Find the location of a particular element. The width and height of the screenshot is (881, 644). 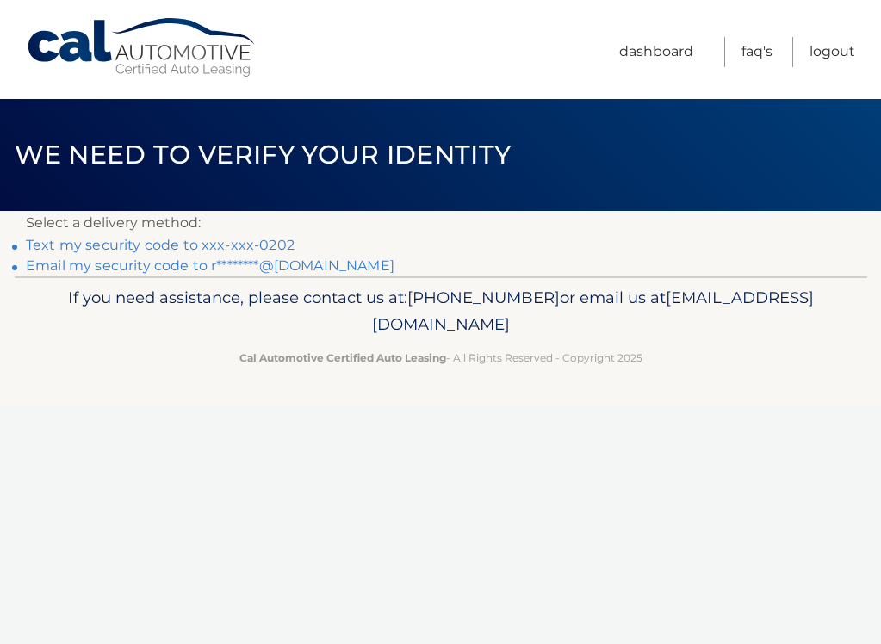

p: If you need assistance, please contact us at: or email us at is located at coordinates (441, 312).